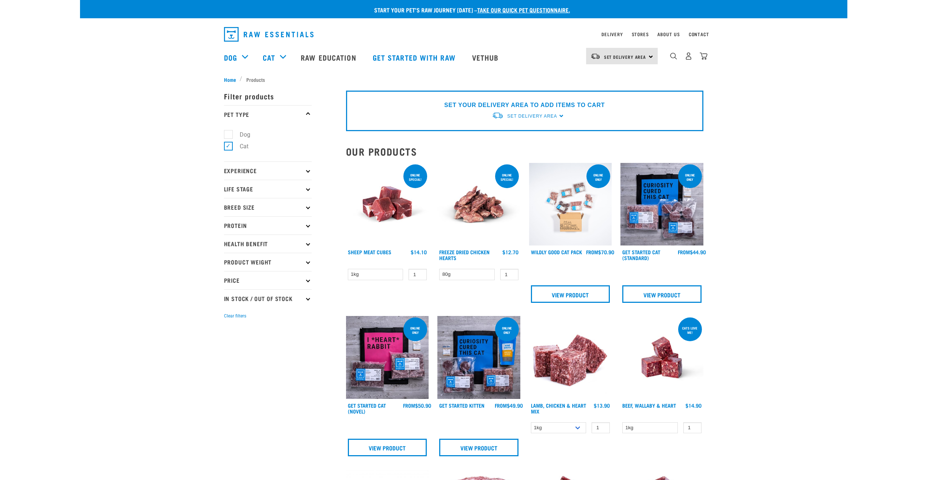 Image resolution: width=927 pixels, height=480 pixels. I want to click on a: Delivery, so click(612, 34).